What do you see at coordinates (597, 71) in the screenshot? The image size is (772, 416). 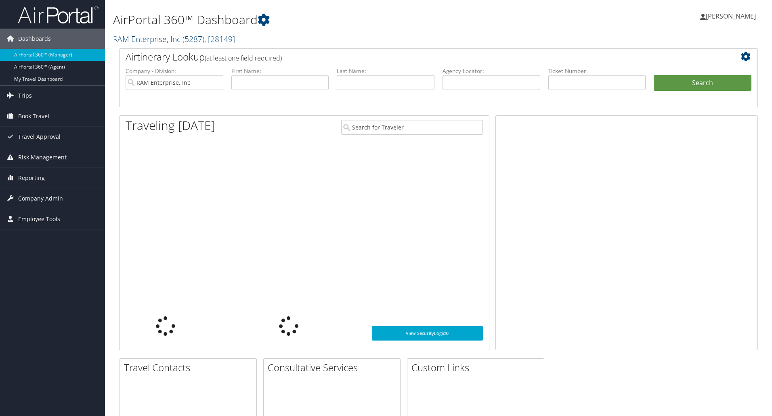 I see `label: Ticket Number:` at bounding box center [597, 71].